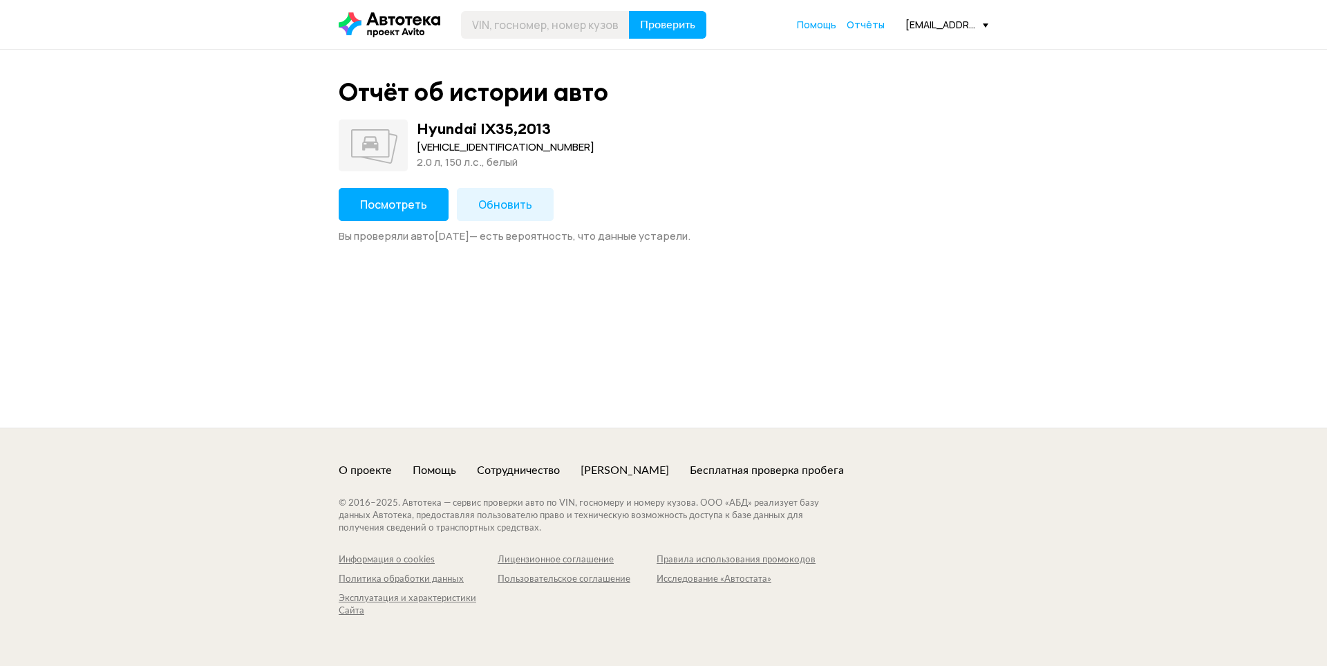 This screenshot has width=1327, height=666. I want to click on div: Пользовательское соглашение, so click(577, 580).